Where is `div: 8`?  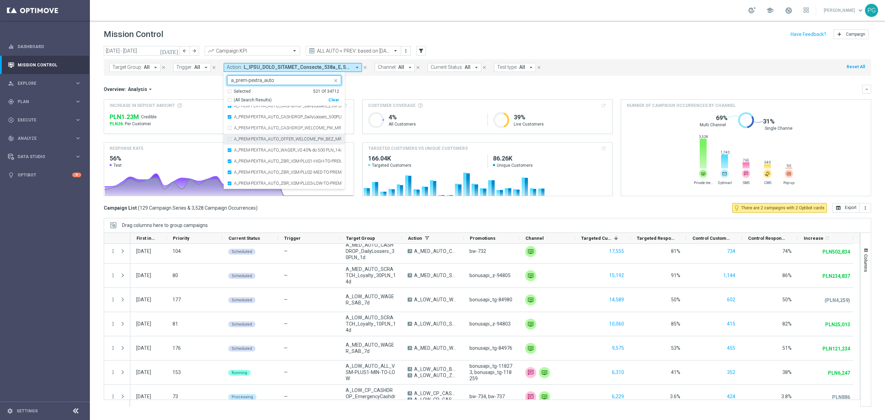
div: 8 is located at coordinates (77, 175).